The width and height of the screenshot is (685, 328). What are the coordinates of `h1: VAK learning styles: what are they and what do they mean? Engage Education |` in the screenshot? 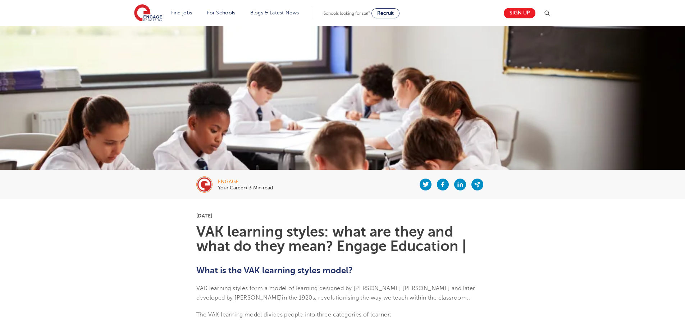 It's located at (342, 239).